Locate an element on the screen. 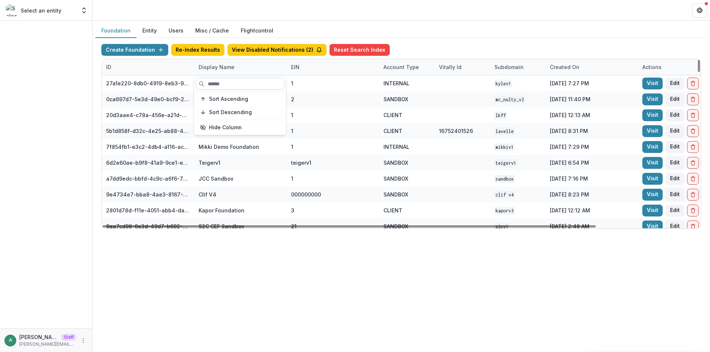  div: 21 is located at coordinates (293, 226).